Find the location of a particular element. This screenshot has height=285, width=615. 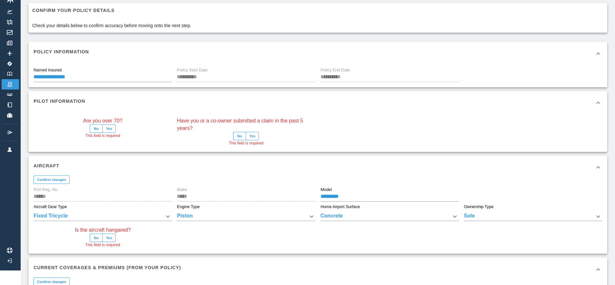

label: Ownership Type is located at coordinates (479, 207).